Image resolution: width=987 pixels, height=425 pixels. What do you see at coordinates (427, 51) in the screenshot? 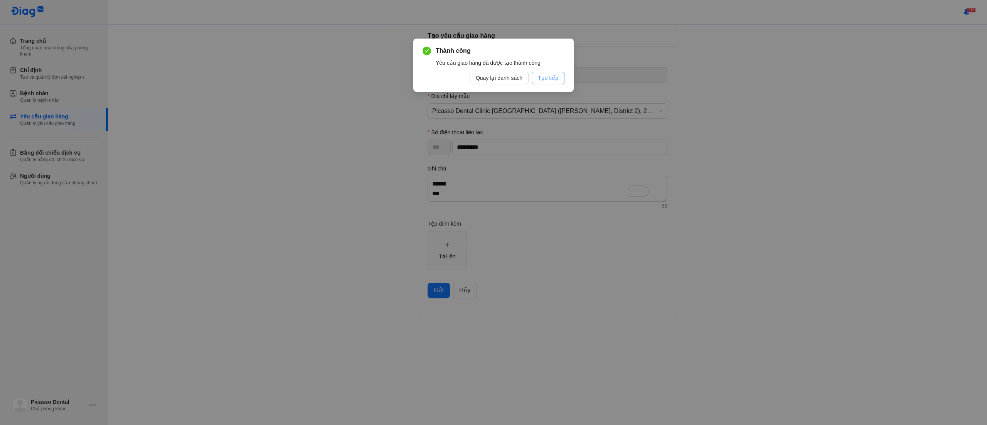
I see `span: check-circle` at bounding box center [427, 51].